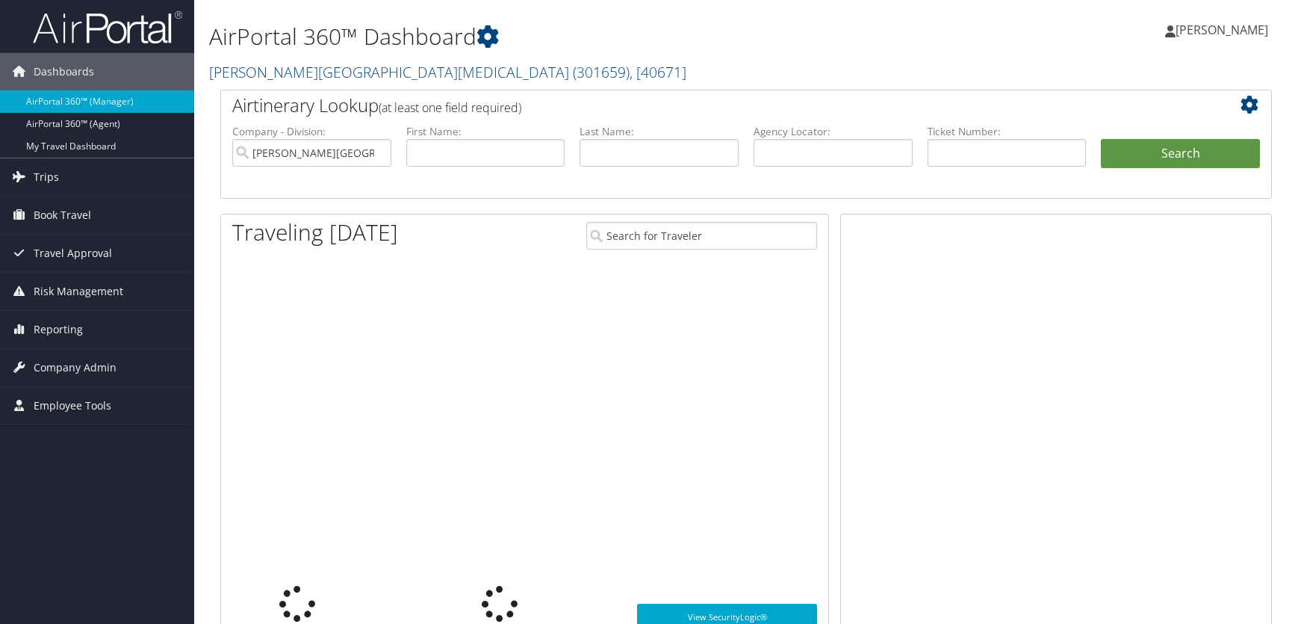 The image size is (1298, 624). What do you see at coordinates (72, 253) in the screenshot?
I see `span: Travel Approval` at bounding box center [72, 253].